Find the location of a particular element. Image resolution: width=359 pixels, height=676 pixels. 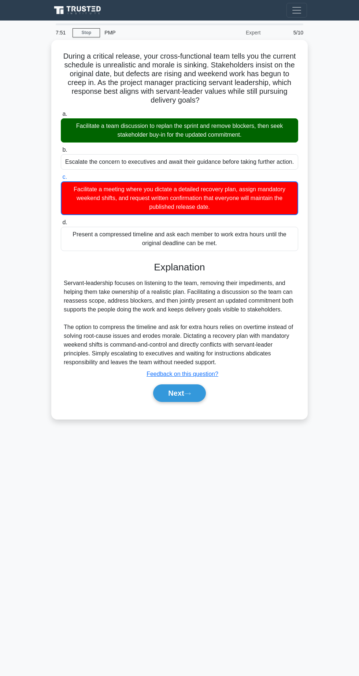

div: Expert is located at coordinates (233, 33).